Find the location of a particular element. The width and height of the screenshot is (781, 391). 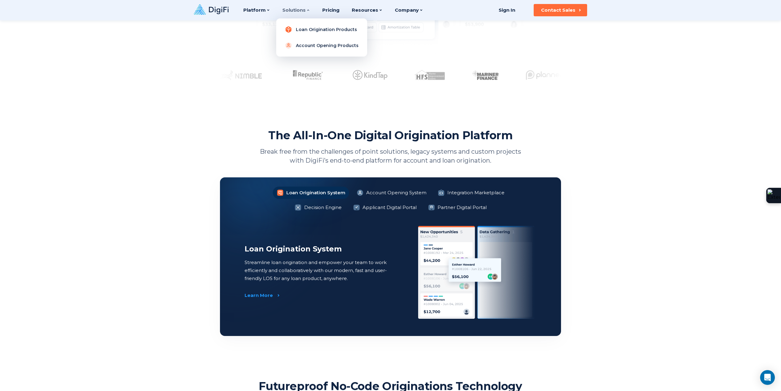

img: Extension Icon is located at coordinates (774, 196).